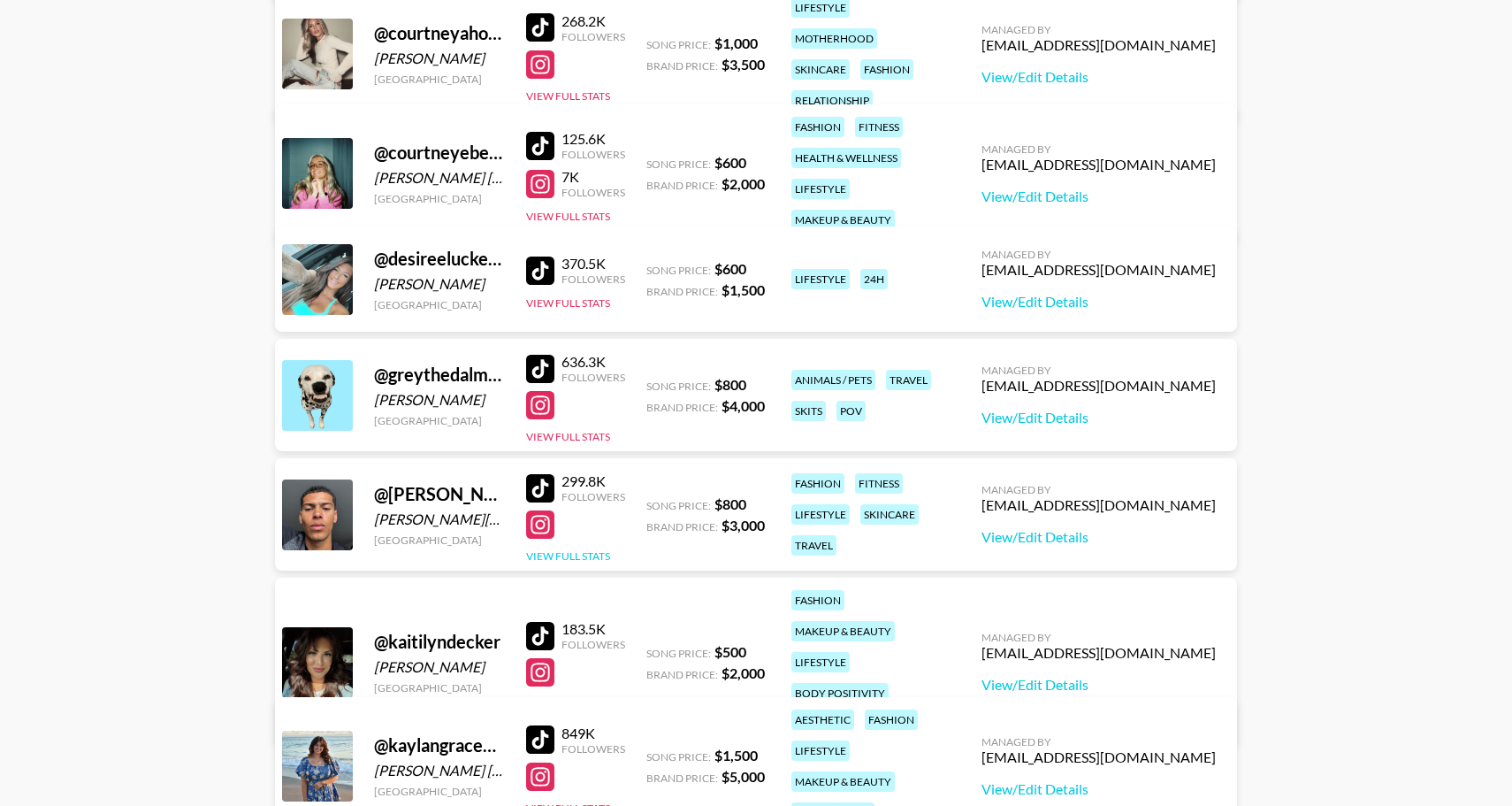  I want to click on div: 636.3K, so click(593, 362).